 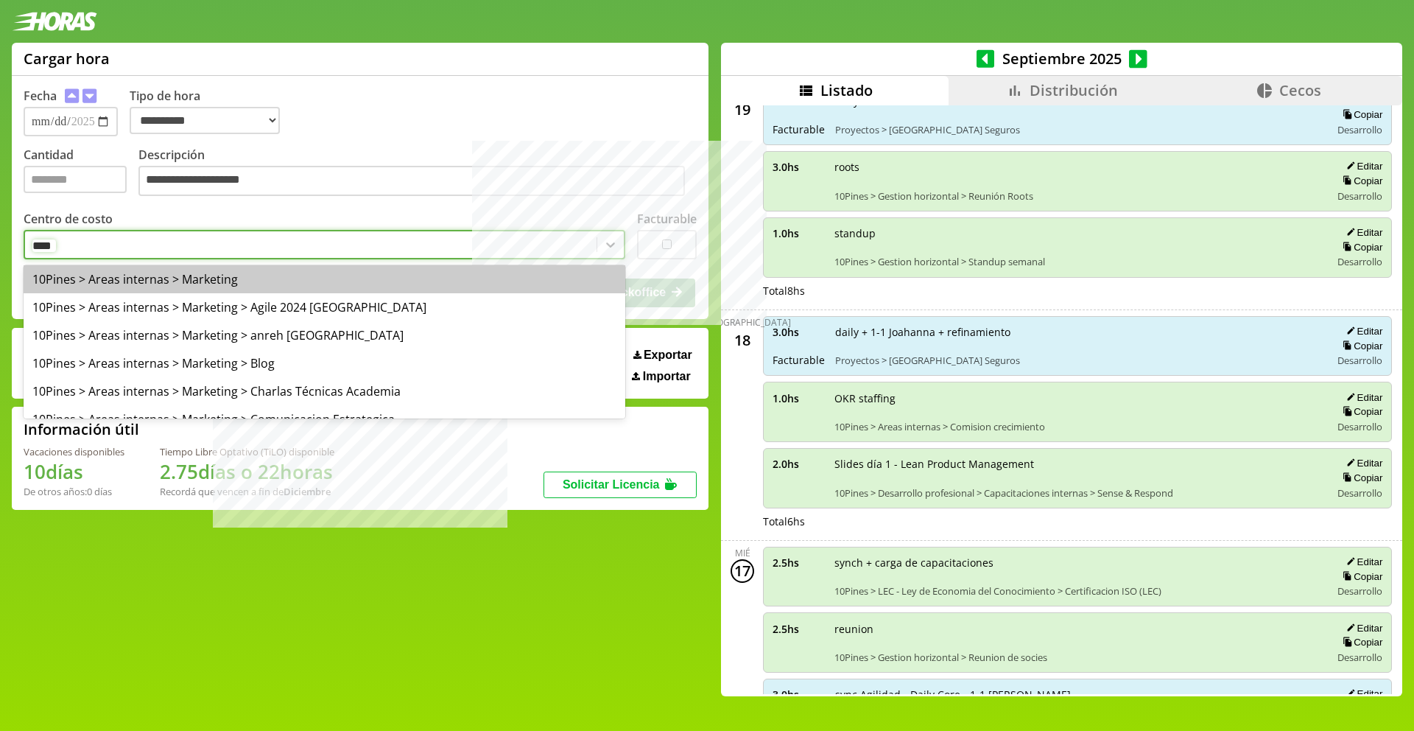 What do you see at coordinates (1077, 463) in the screenshot?
I see `span: Slides día 1 - Lean Product Management` at bounding box center [1077, 463].